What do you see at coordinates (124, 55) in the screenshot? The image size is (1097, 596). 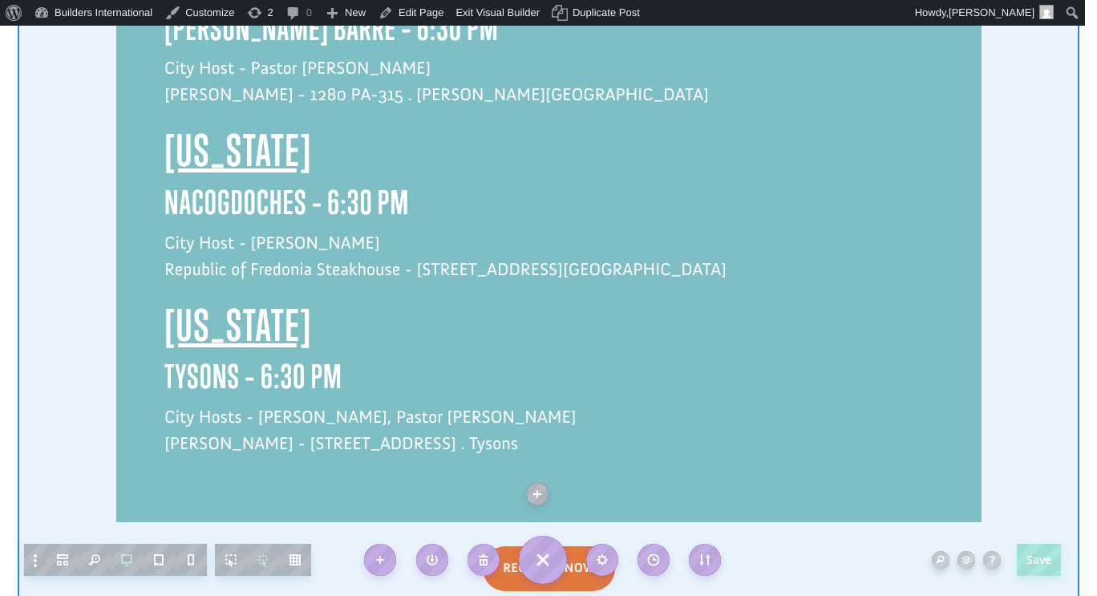 I see `div: to` at bounding box center [124, 55].